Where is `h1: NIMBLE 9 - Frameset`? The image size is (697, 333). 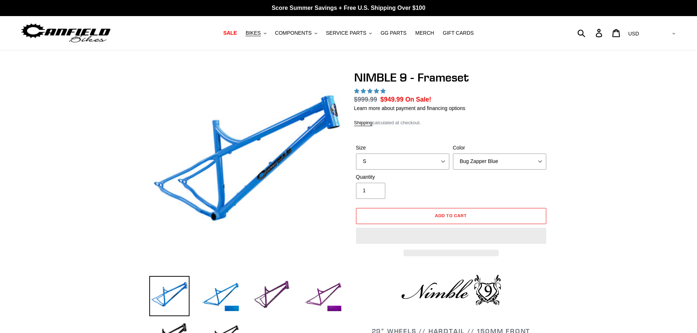
h1: NIMBLE 9 - Frameset is located at coordinates (451, 78).